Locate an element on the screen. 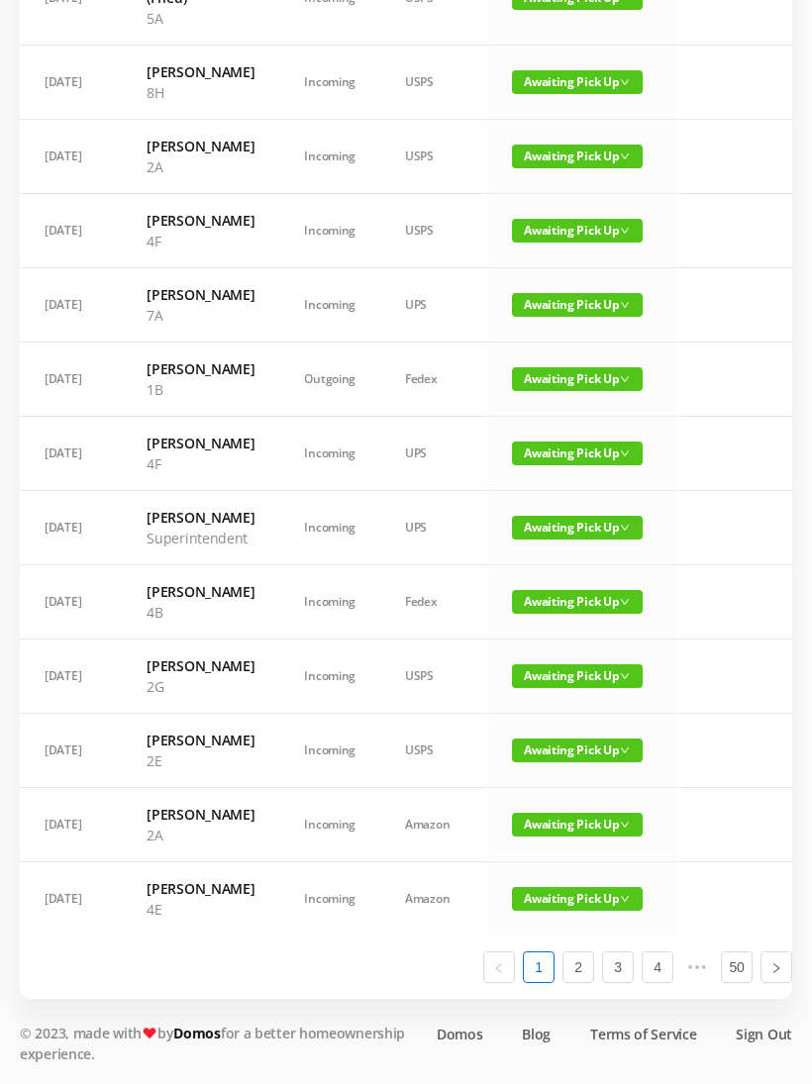 The height and width of the screenshot is (1084, 812). p: 7A is located at coordinates (200, 315).